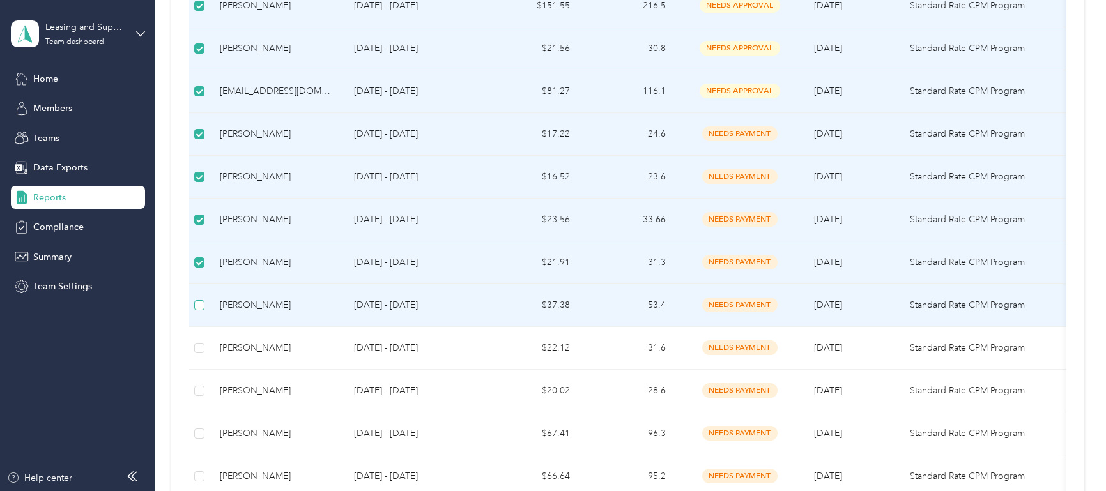  Describe the element at coordinates (628, 177) in the screenshot. I see `td: 23.6` at that location.